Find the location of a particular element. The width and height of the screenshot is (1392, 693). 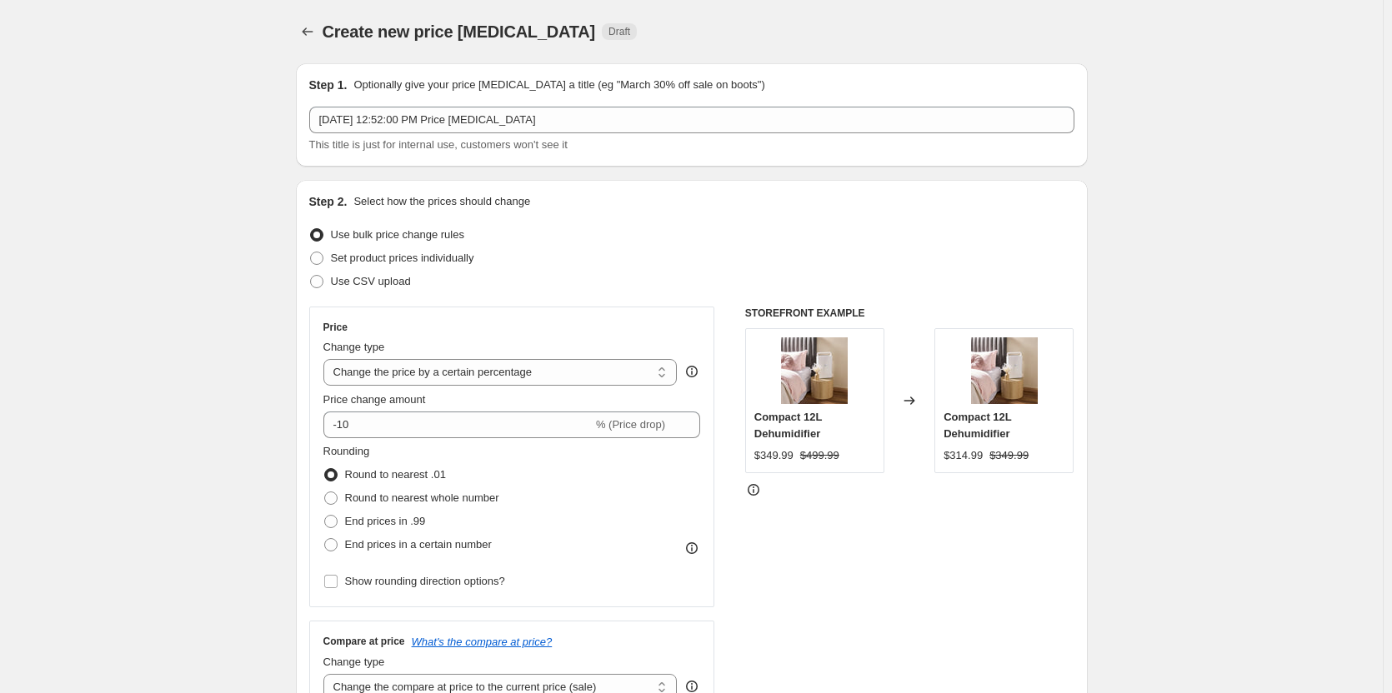

div: $314.99 is located at coordinates (962, 456).